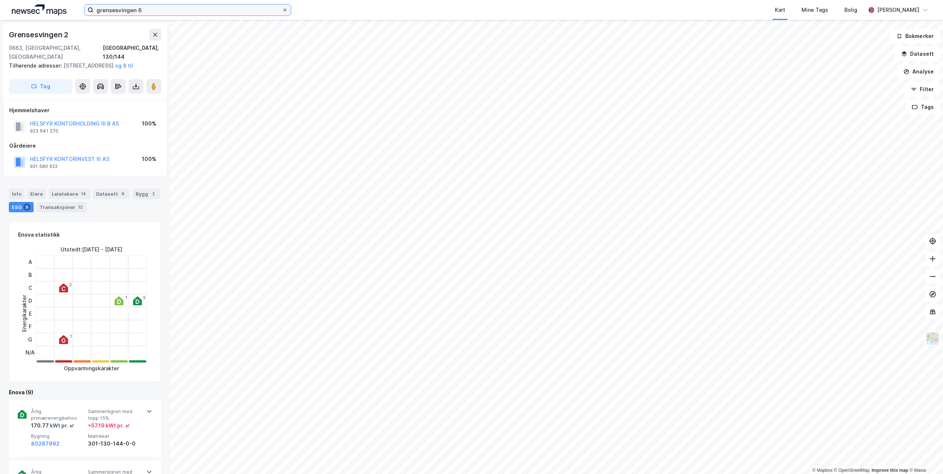  Describe the element at coordinates (932, 339) in the screenshot. I see `img: Z` at that location.